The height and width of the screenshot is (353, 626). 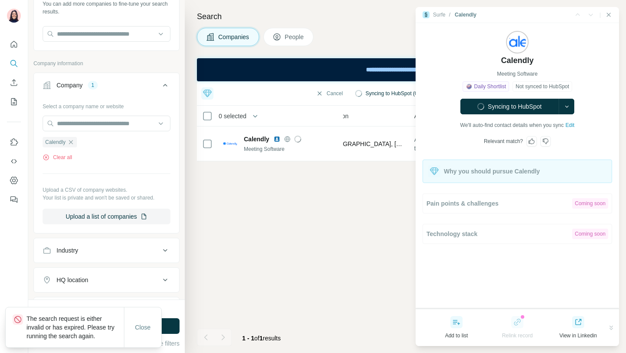 I want to click on span: Meeting Software, so click(x=517, y=74).